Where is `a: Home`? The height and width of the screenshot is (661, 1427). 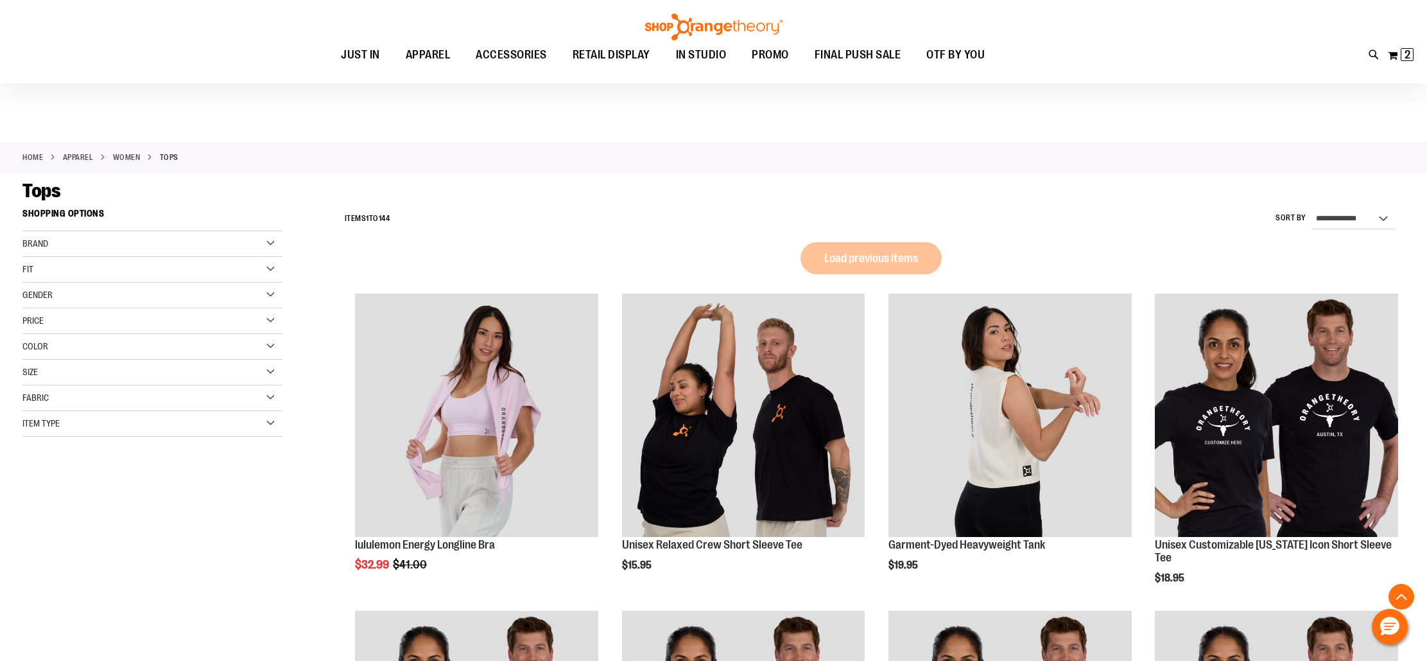
a: Home is located at coordinates (33, 157).